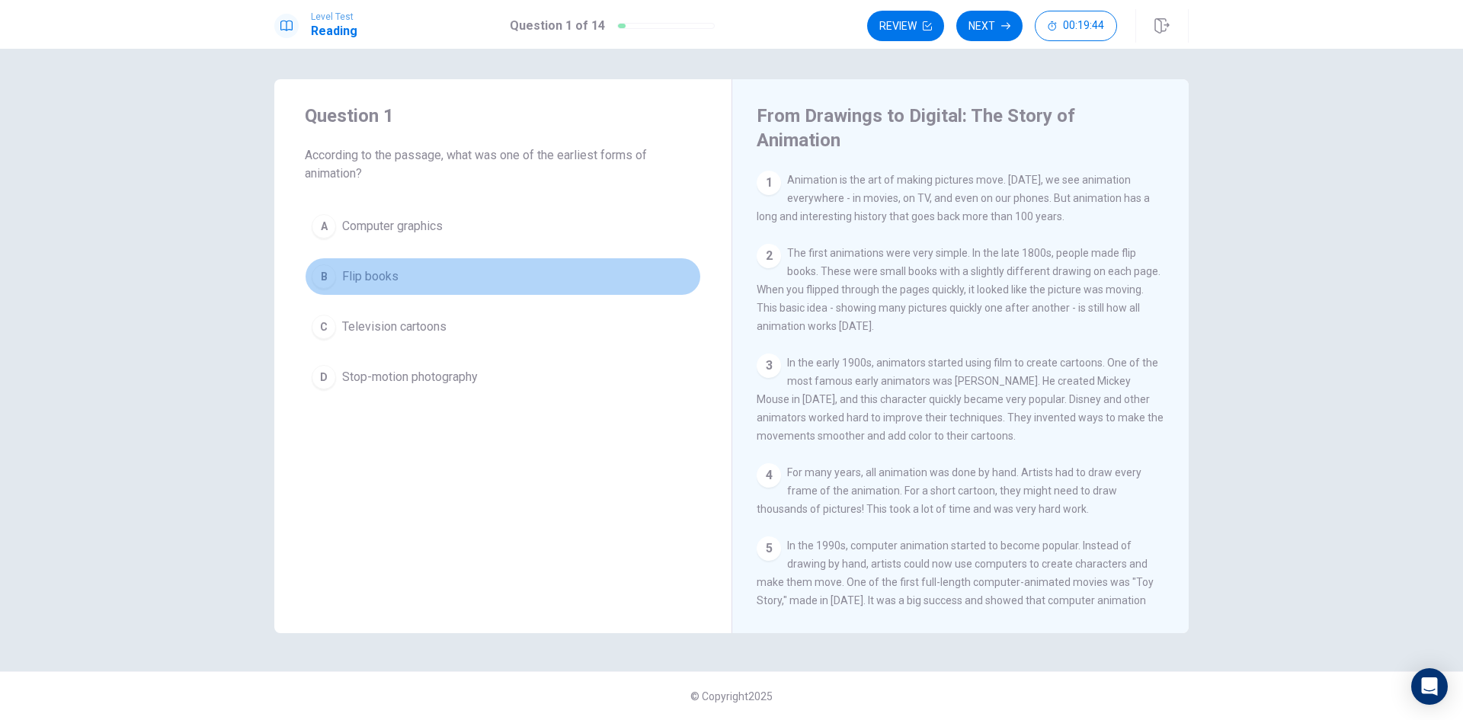 The height and width of the screenshot is (720, 1463). I want to click on span: For many years, all animation was done by hand. Artists had to draw every frame of the animation...., so click(949, 491).